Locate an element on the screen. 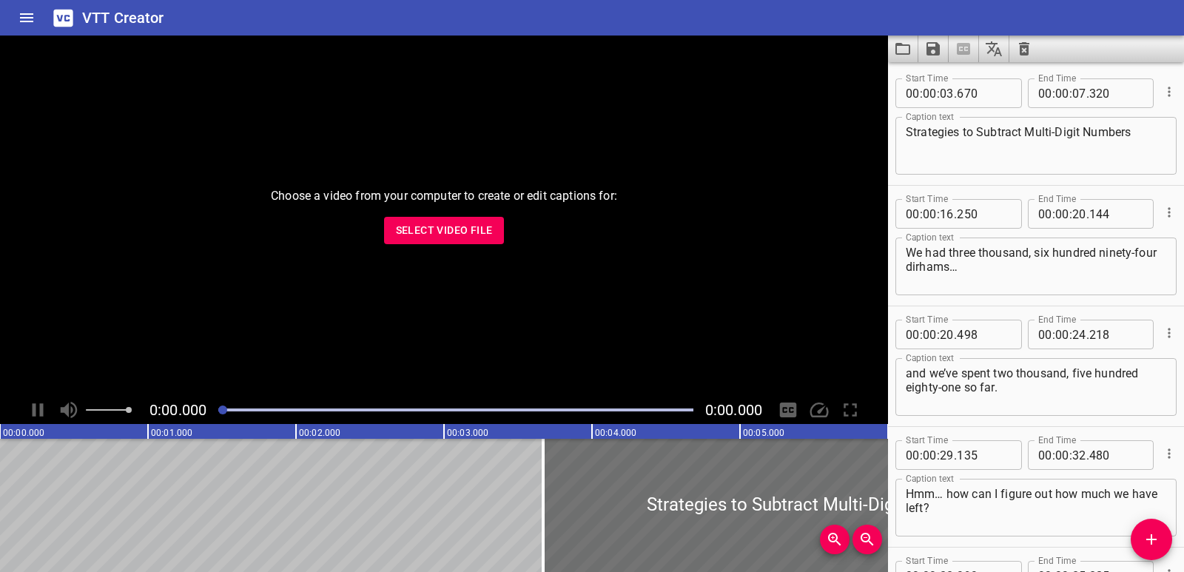 This screenshot has height=572, width=1184. input: 29 is located at coordinates (947, 455).